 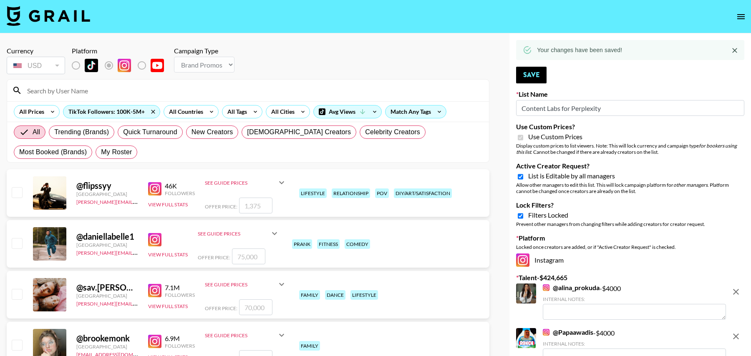 What do you see at coordinates (393, 132) in the screenshot?
I see `span: Celebrity Creators` at bounding box center [393, 132].